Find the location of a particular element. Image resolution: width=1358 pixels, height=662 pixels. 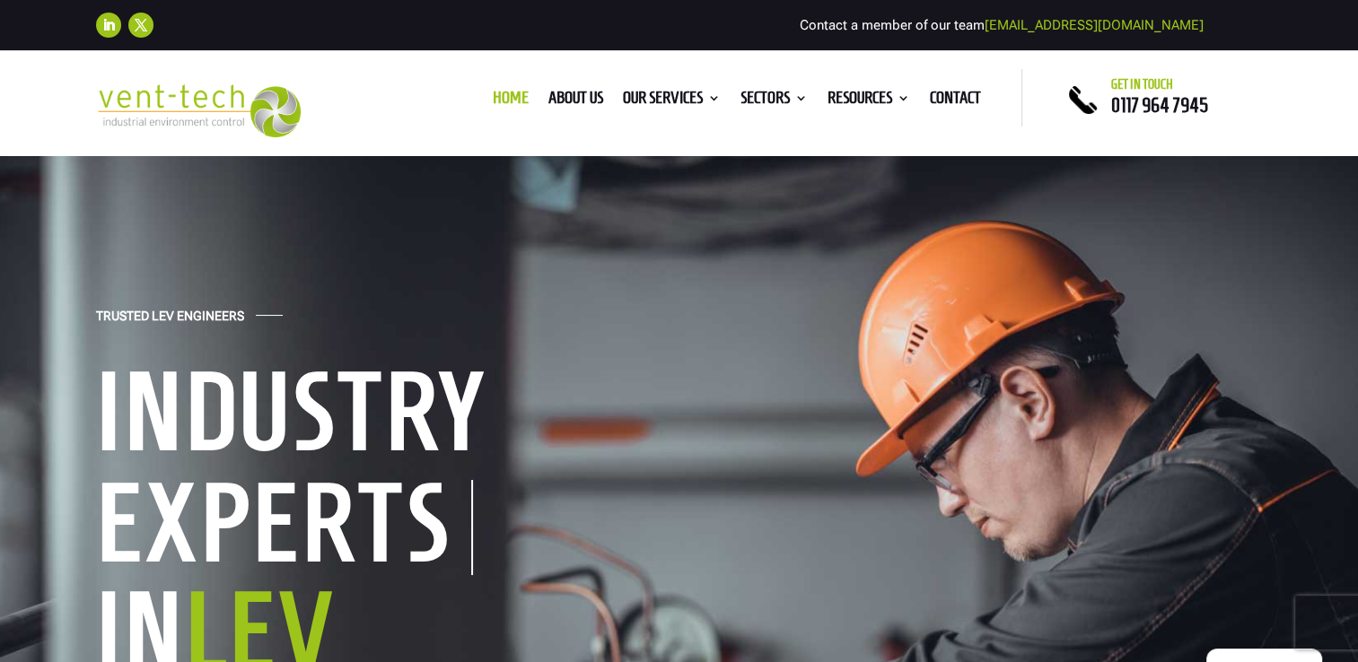

span: Get in touch is located at coordinates (1141, 84).